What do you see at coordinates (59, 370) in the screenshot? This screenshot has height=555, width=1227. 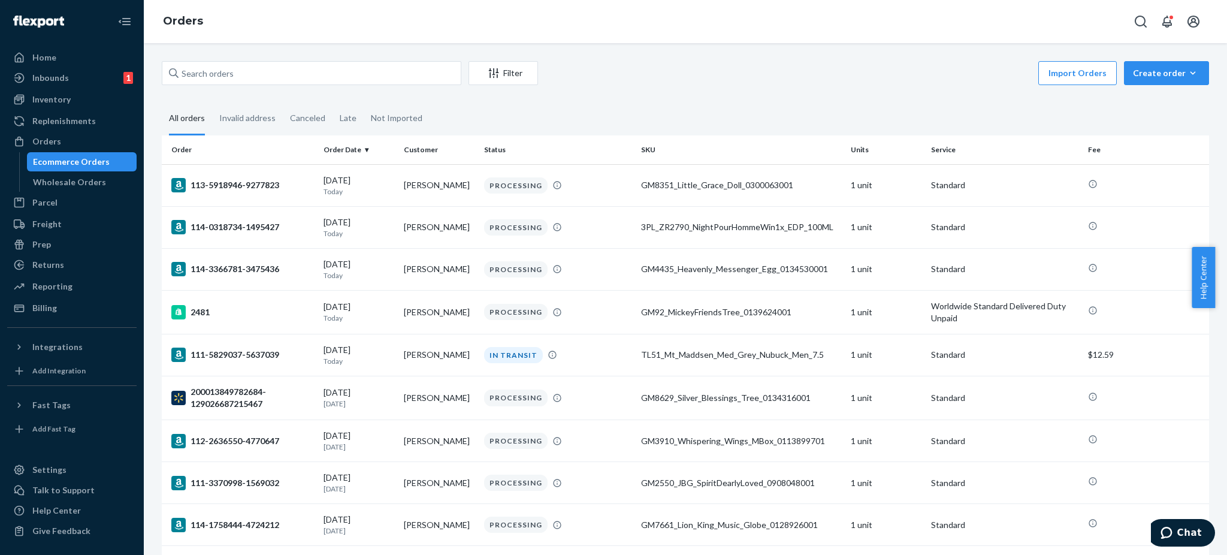 I see `div: Add Integration` at bounding box center [59, 370].